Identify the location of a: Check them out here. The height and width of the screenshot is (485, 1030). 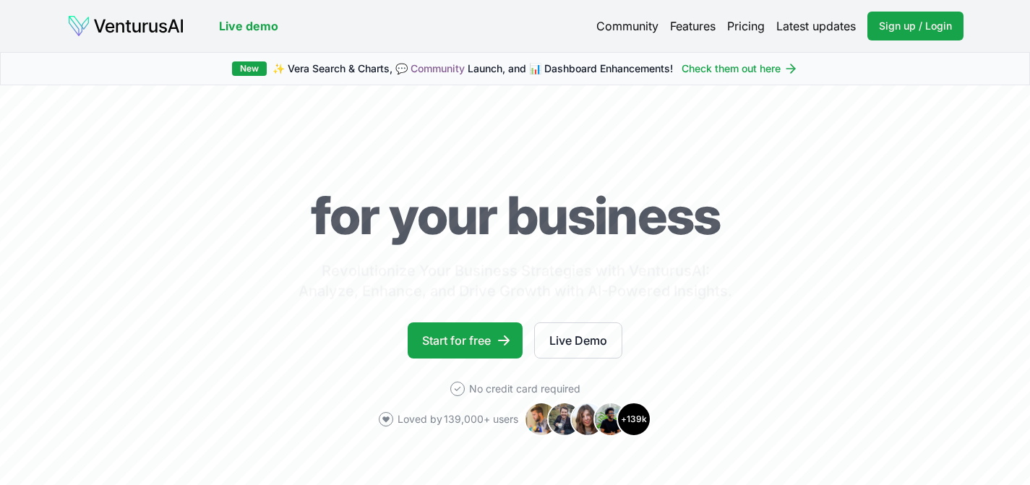
(740, 69).